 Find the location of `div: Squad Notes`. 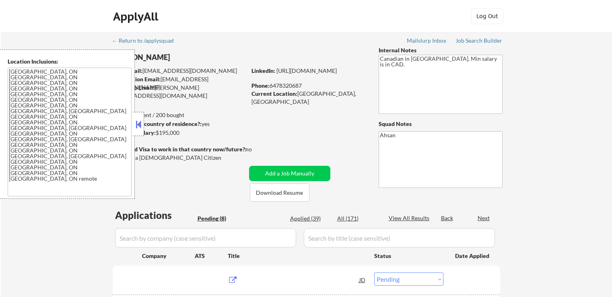

div: Squad Notes is located at coordinates (441, 124).